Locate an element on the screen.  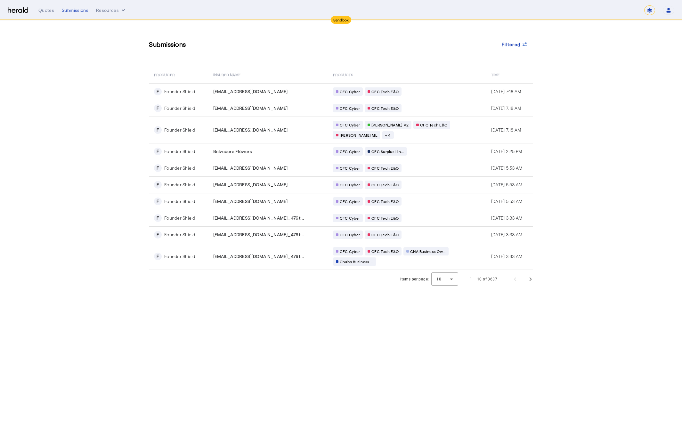
div: Quotes is located at coordinates (46, 10).